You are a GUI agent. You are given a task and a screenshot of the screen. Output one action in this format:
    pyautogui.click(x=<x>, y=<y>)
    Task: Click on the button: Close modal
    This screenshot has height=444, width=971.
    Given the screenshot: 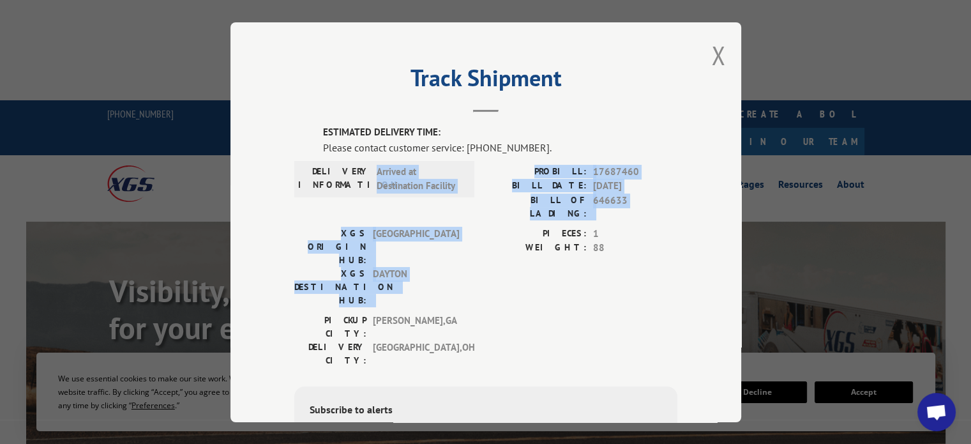 What is the action you would take?
    pyautogui.click(x=718, y=55)
    